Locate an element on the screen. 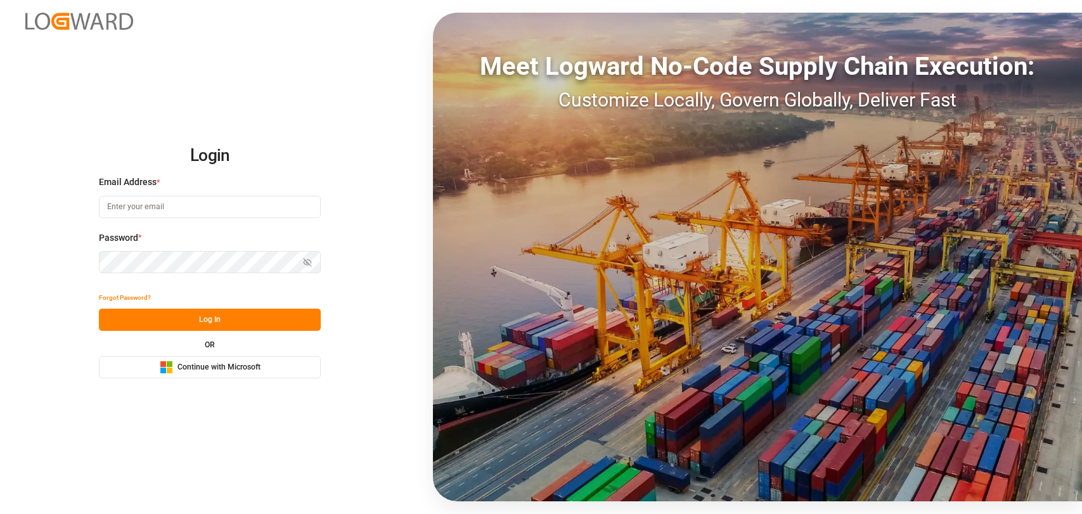 This screenshot has width=1082, height=514. img: Logward_new_orange.png is located at coordinates (79, 21).